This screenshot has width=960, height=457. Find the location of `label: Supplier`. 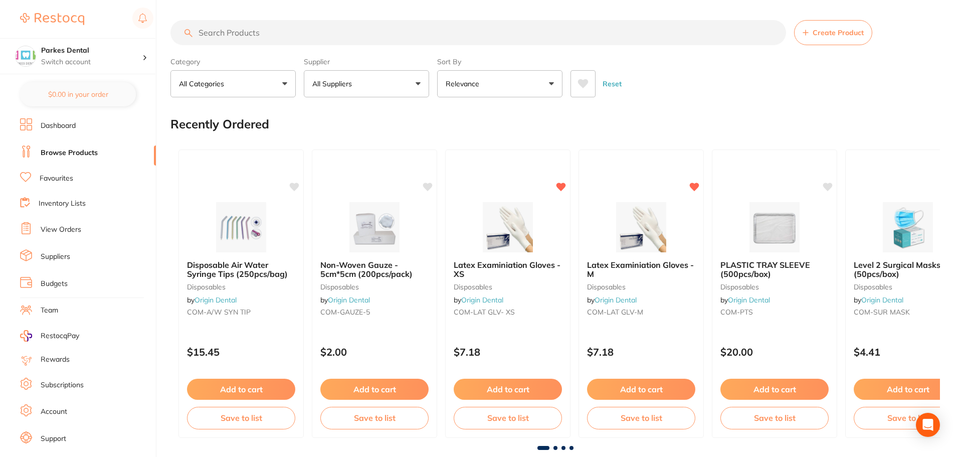

label: Supplier is located at coordinates (367, 62).